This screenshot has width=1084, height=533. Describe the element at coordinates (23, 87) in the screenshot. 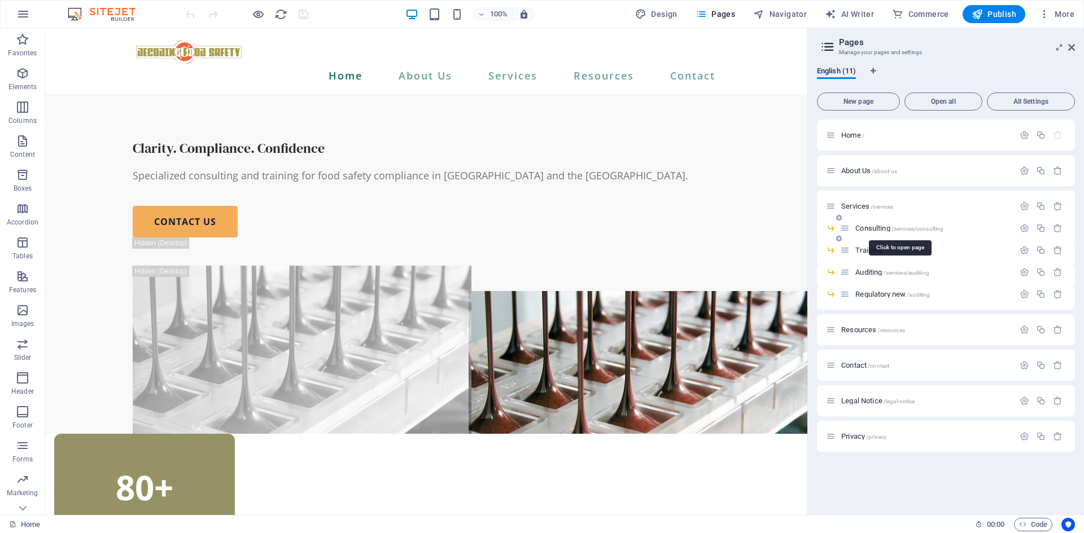

I see `p: Elements` at that location.